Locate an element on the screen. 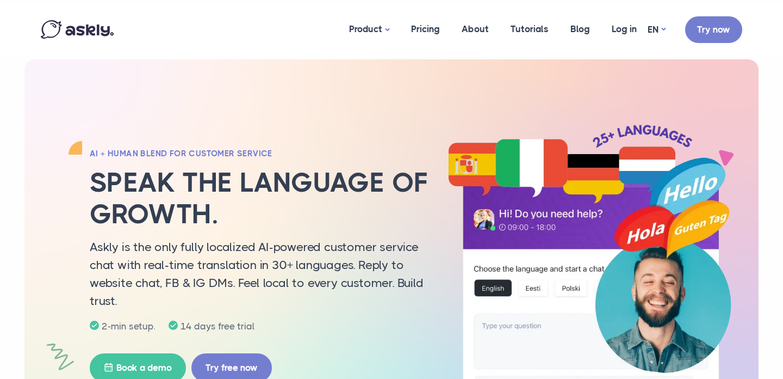 Image resolution: width=783 pixels, height=379 pixels. span: 2-min setup. is located at coordinates (128, 326).